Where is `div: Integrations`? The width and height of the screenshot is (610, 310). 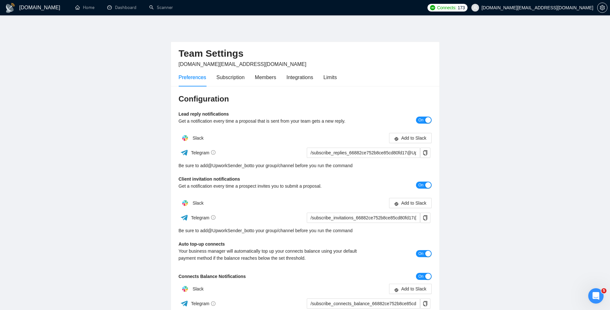 div: Integrations is located at coordinates (300, 77).